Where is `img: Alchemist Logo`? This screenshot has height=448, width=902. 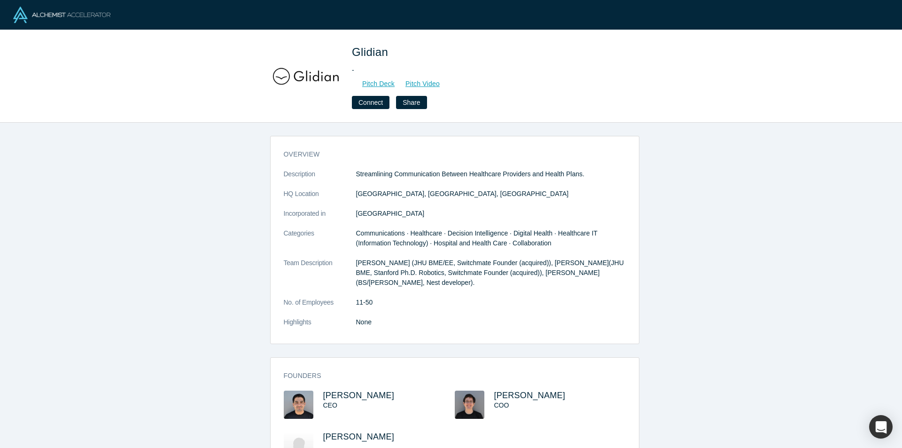
img: Alchemist Logo is located at coordinates (62, 15).